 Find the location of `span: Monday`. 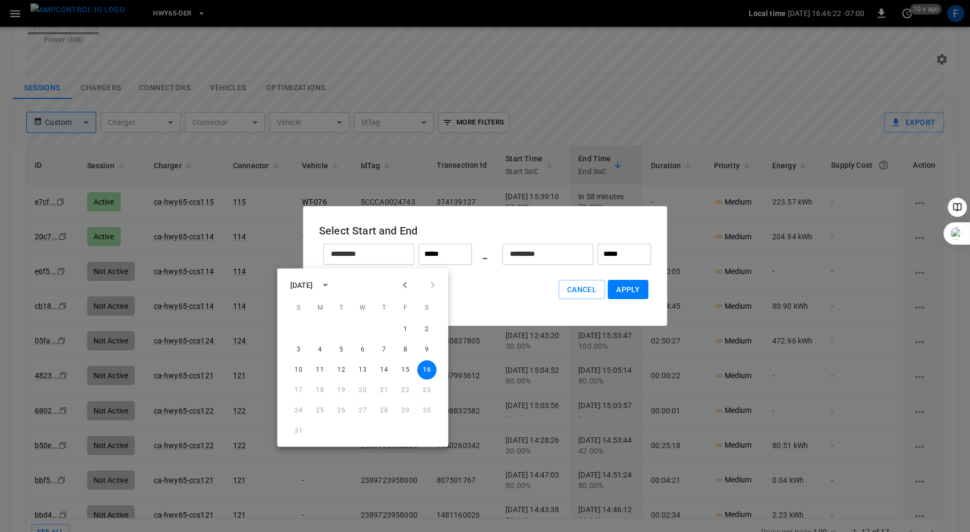

span: Monday is located at coordinates (320, 308).